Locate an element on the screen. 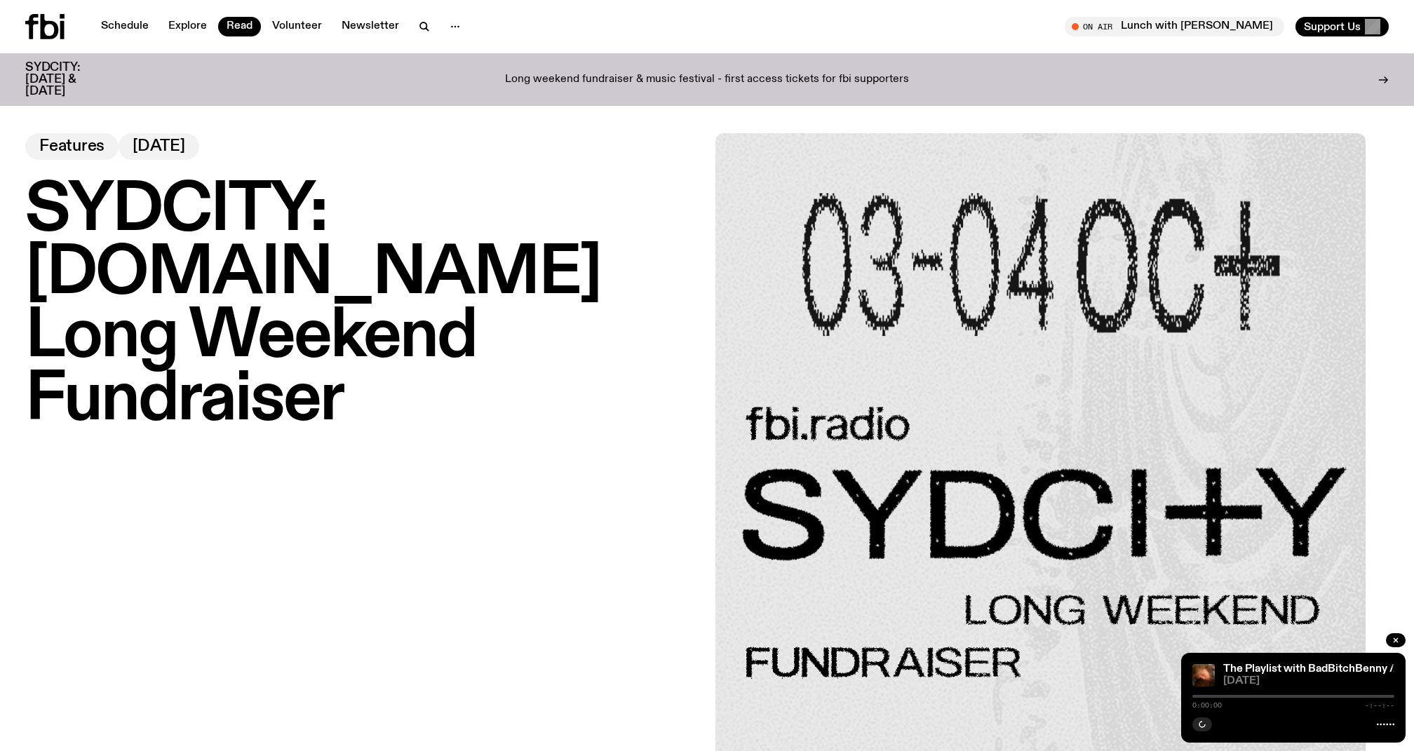 Image resolution: width=1414 pixels, height=751 pixels. button: Support Us is located at coordinates (1342, 27).